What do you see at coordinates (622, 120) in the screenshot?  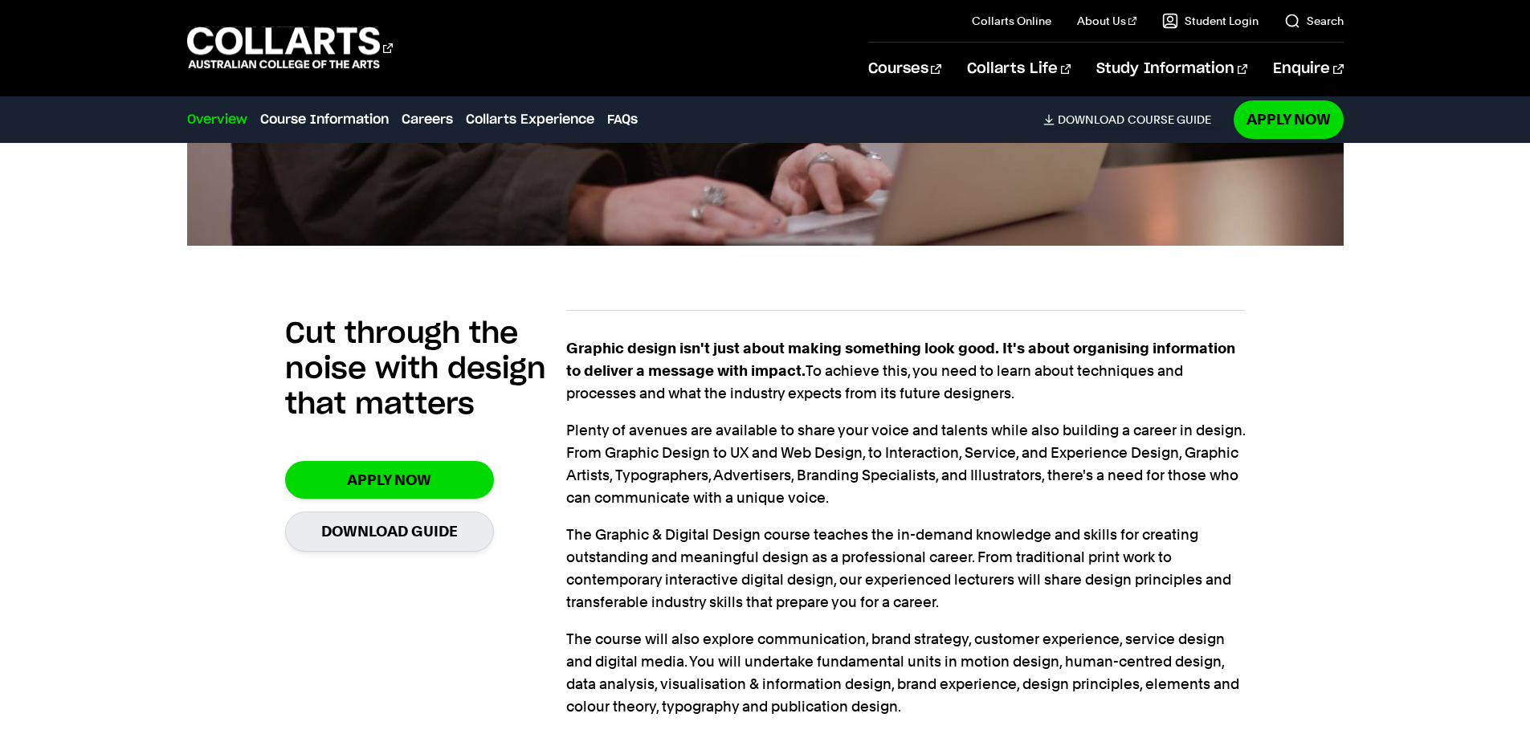 I see `a: FAQs` at bounding box center [622, 120].